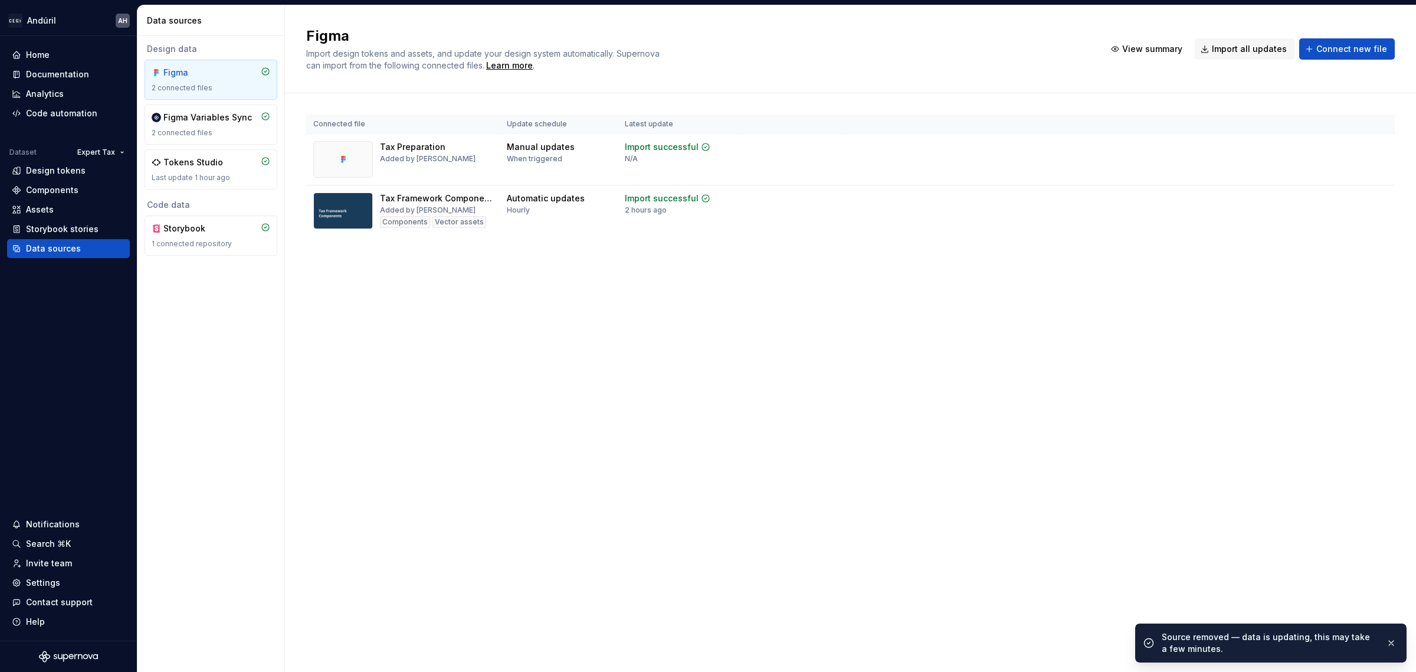 The image size is (1416, 672). I want to click on button: Notifications, so click(68, 524).